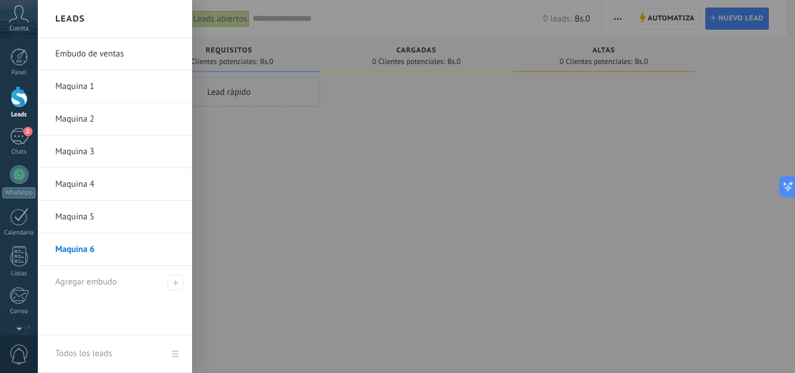  What do you see at coordinates (118, 184) in the screenshot?
I see `a: Maquina 4` at bounding box center [118, 184].